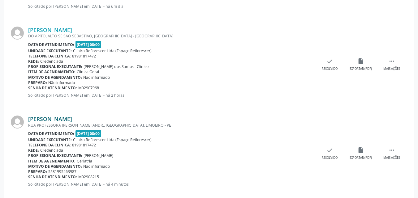  What do you see at coordinates (84, 161) in the screenshot?
I see `span: Geriatria` at bounding box center [84, 161].